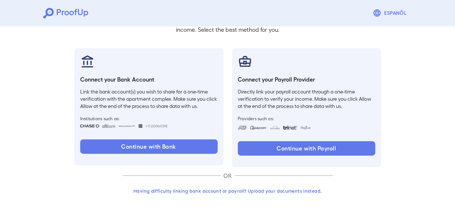 The image size is (455, 214). What do you see at coordinates (149, 99) in the screenshot?
I see `p: Link the bank account(s) you wish to share for a one-time verification with the apartment complex...` at bounding box center [149, 99].